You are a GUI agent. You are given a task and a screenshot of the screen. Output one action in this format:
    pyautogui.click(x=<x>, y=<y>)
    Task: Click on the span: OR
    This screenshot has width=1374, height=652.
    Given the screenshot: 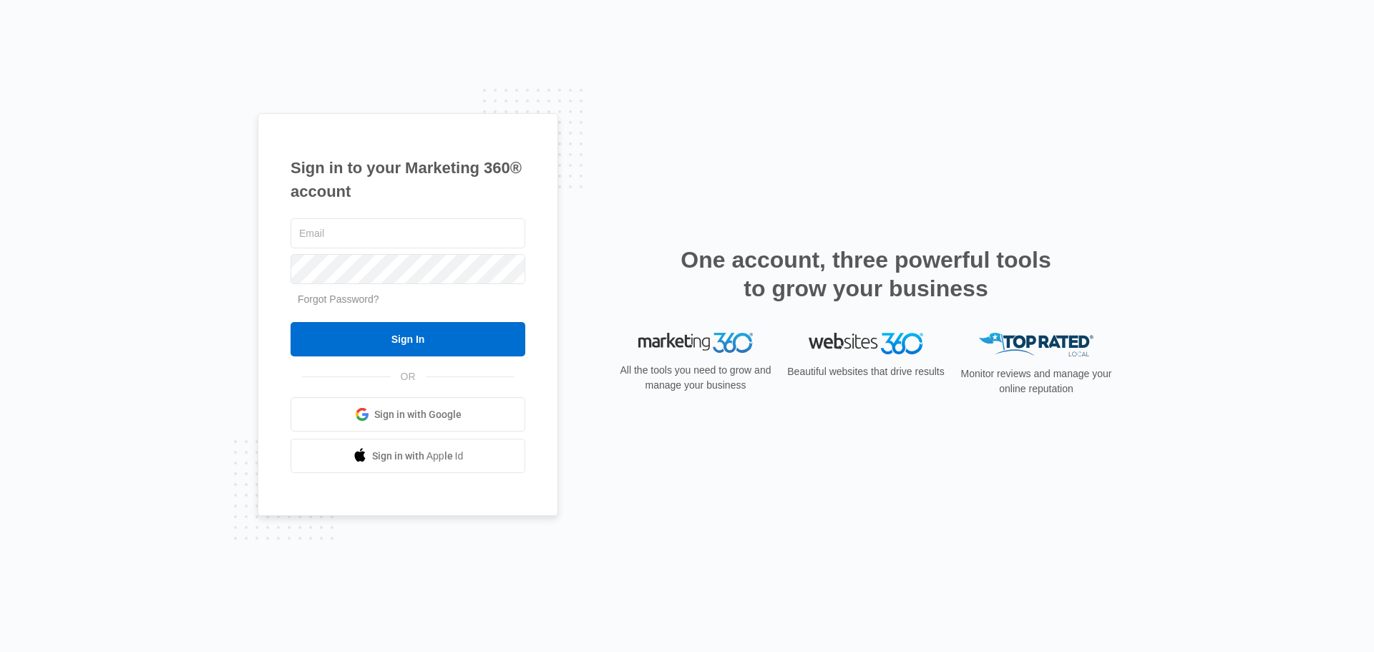 What is the action you would take?
    pyautogui.click(x=408, y=376)
    